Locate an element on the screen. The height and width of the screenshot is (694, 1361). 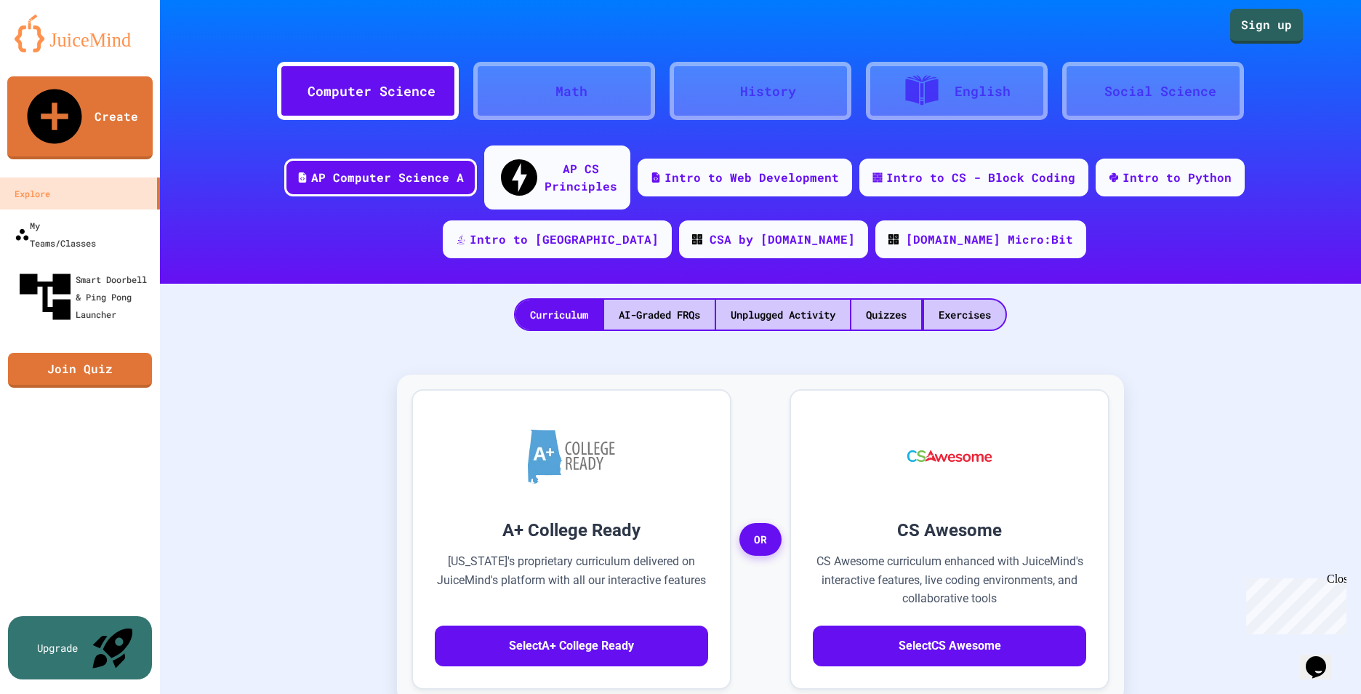
p: CS Awesome curriculum enhanced with JuiceMind's interactive features, live coding environments, a... is located at coordinates (950, 580).